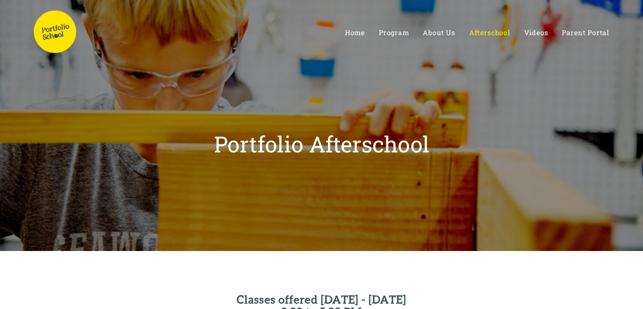 This screenshot has height=309, width=643. What do you see at coordinates (585, 32) in the screenshot?
I see `a: Parent Portal` at bounding box center [585, 32].